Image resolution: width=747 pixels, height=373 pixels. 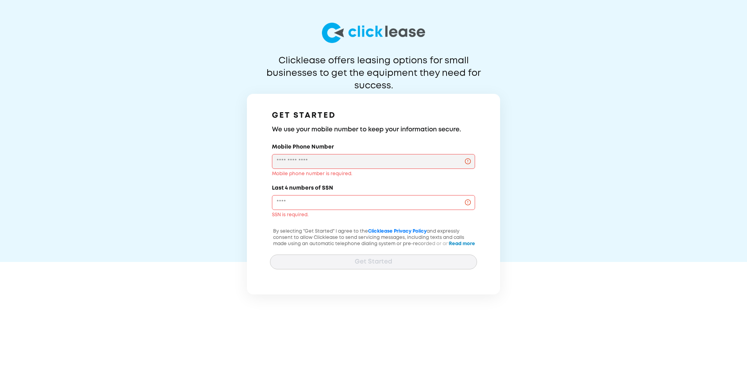 What do you see at coordinates (374, 215) in the screenshot?
I see `div: SSN is required.` at bounding box center [374, 215].